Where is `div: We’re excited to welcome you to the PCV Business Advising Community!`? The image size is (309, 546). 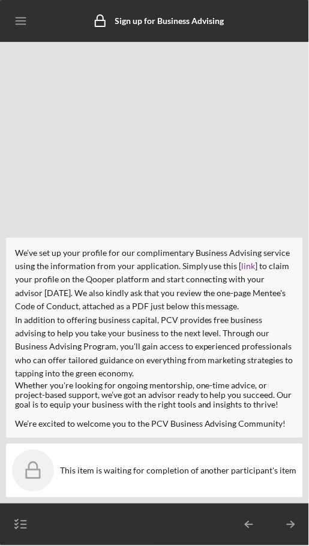
div: We’re excited to welcome you to the PCV Business Advising Community! is located at coordinates (154, 424).